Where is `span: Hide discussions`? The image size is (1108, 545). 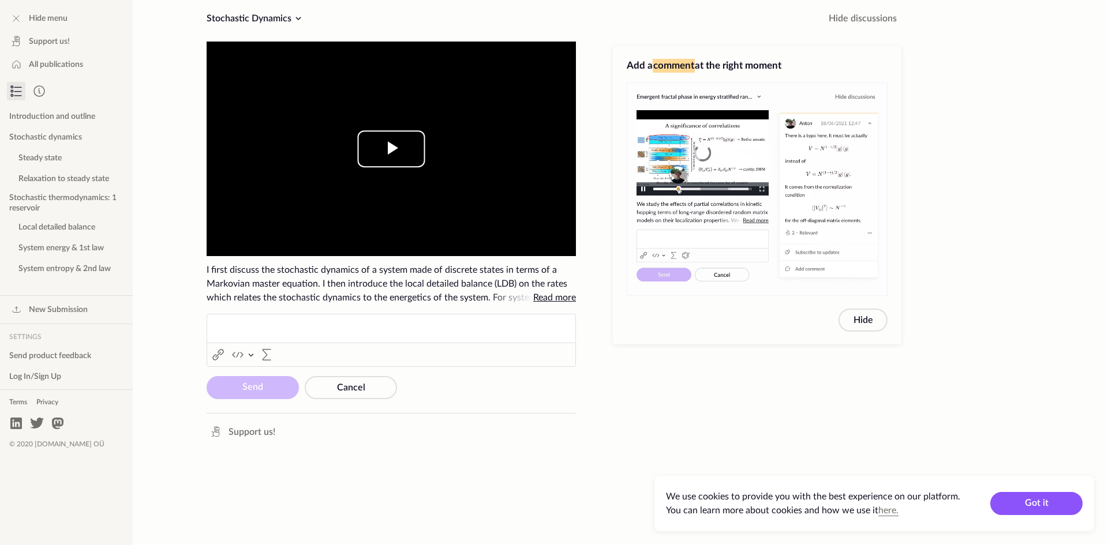 span: Hide discussions is located at coordinates (863, 18).